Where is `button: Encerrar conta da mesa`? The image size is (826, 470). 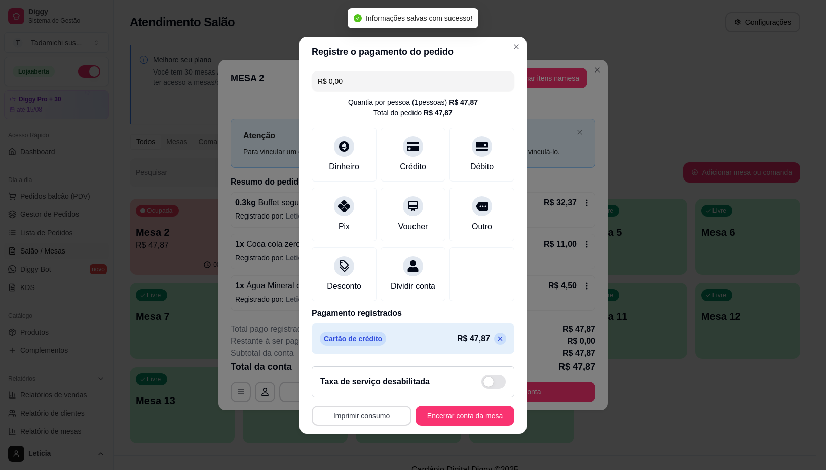
button: Encerrar conta da mesa is located at coordinates (465, 416).